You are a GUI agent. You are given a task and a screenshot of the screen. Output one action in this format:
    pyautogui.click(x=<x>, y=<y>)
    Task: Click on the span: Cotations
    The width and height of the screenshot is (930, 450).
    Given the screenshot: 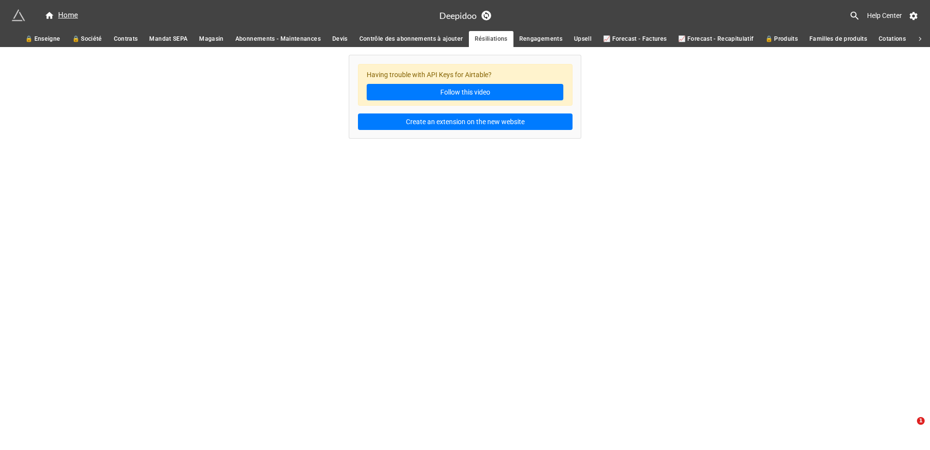 What is the action you would take?
    pyautogui.click(x=893, y=39)
    